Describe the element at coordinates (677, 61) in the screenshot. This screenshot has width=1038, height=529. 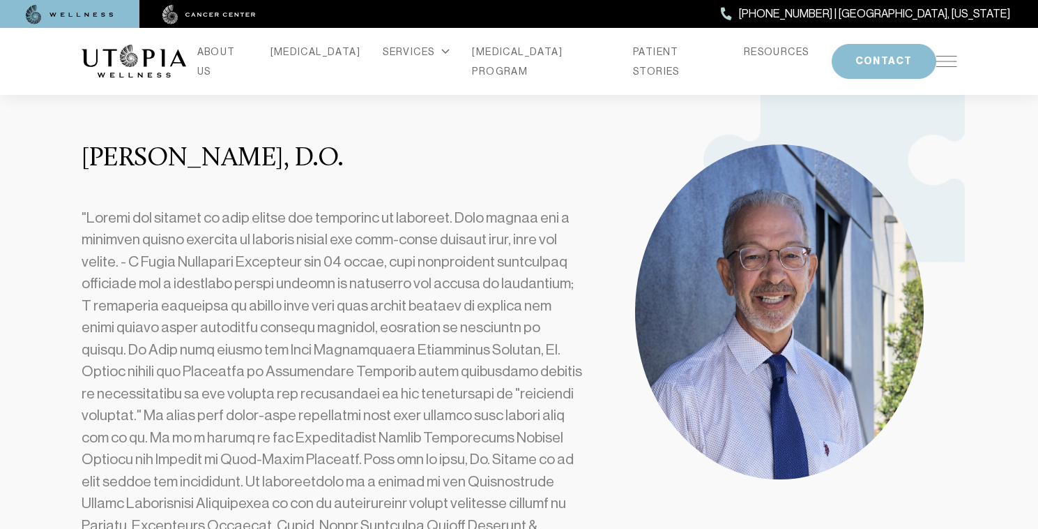
I see `a: PATIENT STORIES` at that location.